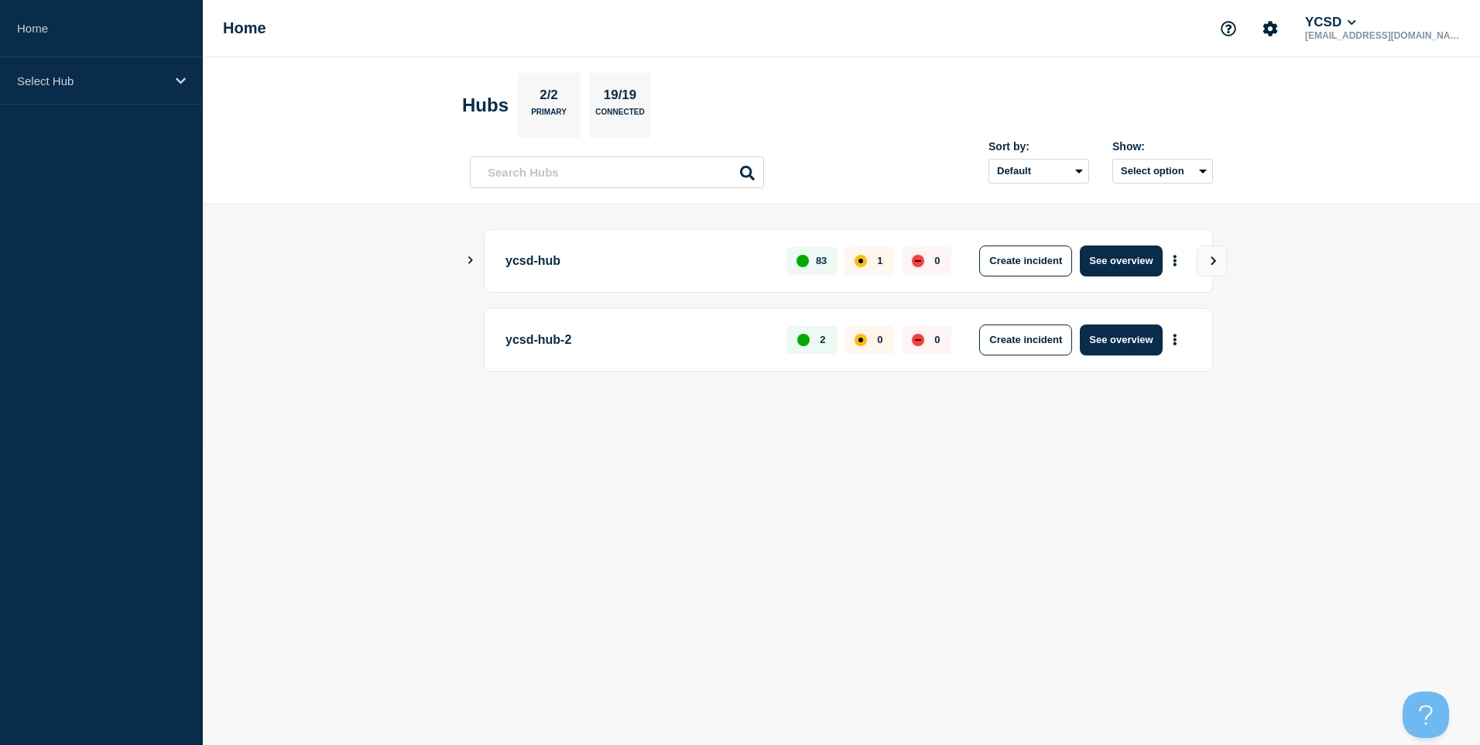  I want to click on p: 1, so click(879, 260).